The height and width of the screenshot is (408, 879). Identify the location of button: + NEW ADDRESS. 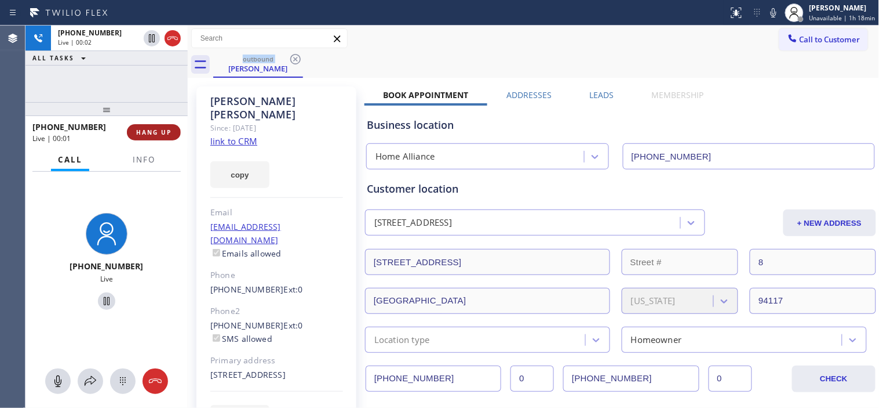
(830, 223).